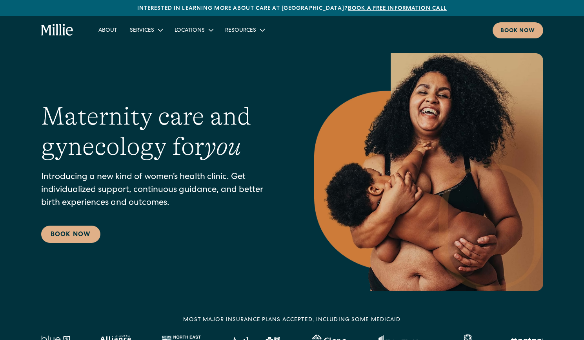 This screenshot has height=340, width=584. Describe the element at coordinates (397, 9) in the screenshot. I see `a: Book a free information call` at that location.